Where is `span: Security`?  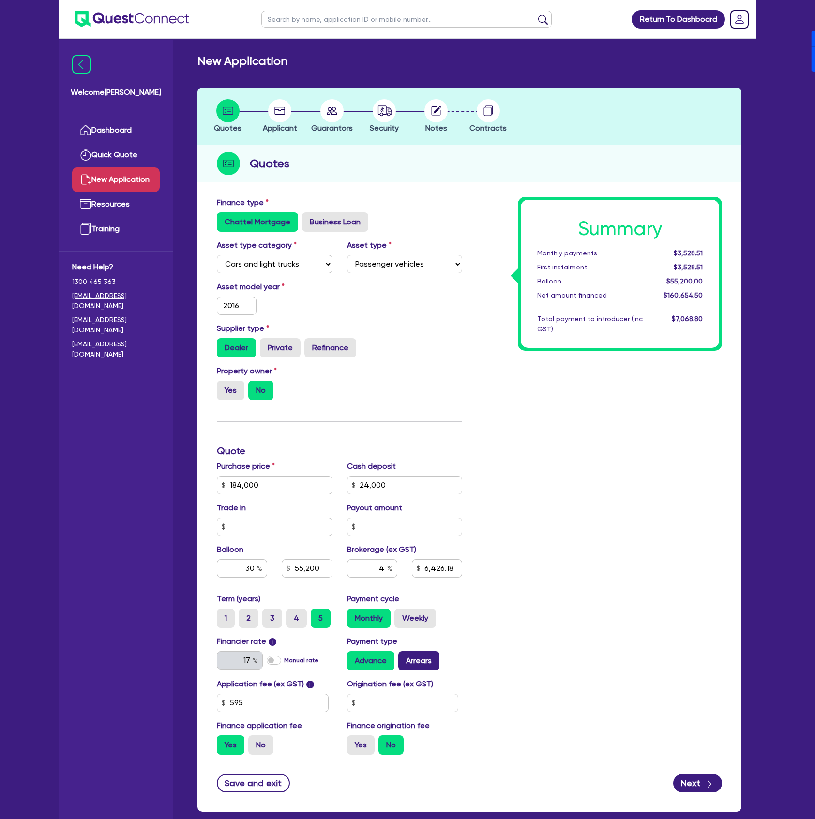
span: Security is located at coordinates (384, 128).